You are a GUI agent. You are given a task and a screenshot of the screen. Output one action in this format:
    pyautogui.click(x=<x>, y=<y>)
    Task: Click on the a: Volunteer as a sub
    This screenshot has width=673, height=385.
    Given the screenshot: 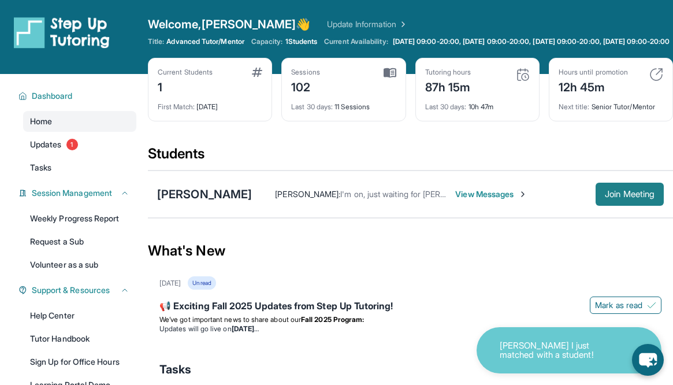 What is the action you would take?
    pyautogui.click(x=80, y=265)
    